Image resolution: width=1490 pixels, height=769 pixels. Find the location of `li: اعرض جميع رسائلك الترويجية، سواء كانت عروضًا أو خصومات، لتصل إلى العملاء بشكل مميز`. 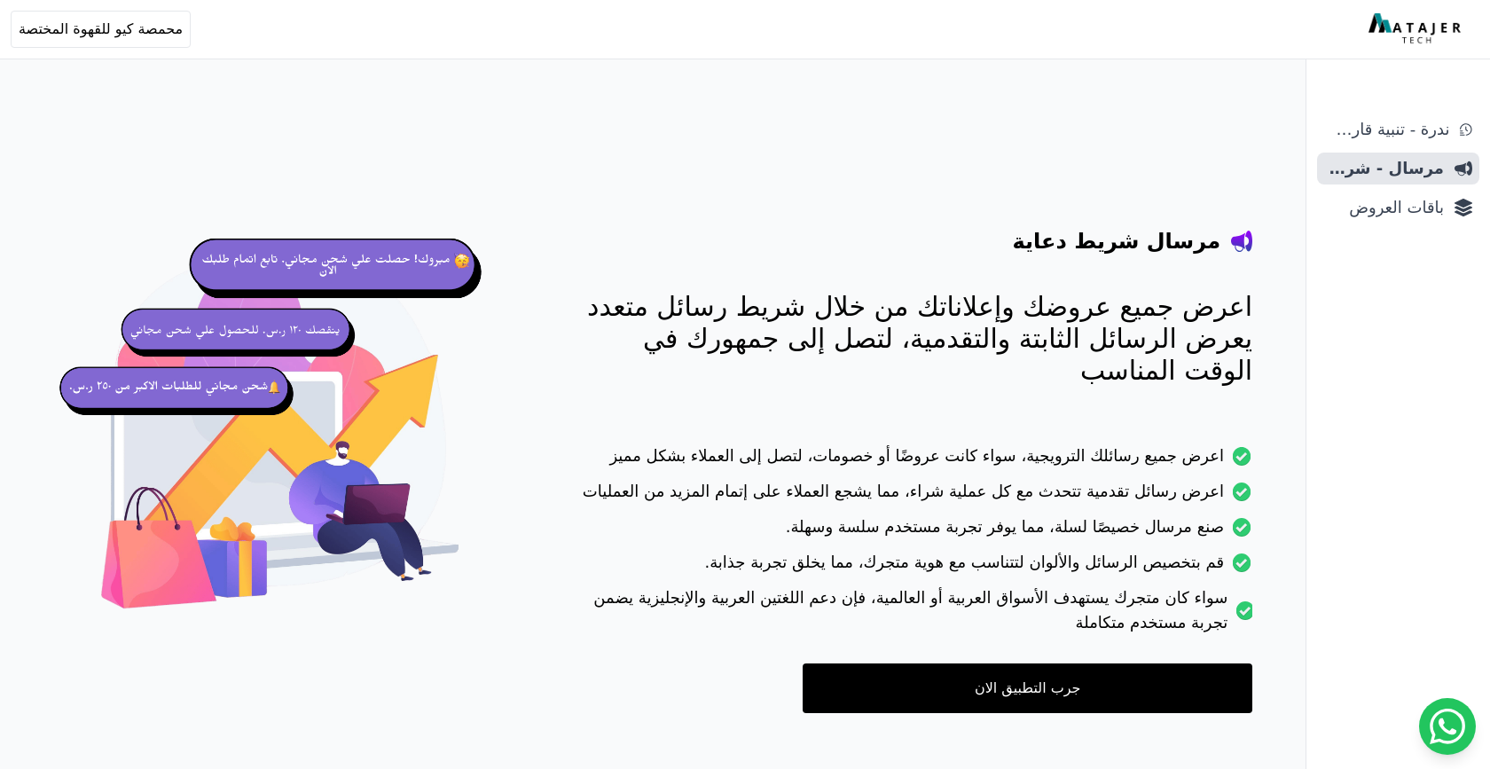

li: اعرض جميع رسائلك الترويجية، سواء كانت عروضًا أو خصومات، لتصل إلى العملاء بشكل مميز is located at coordinates (915, 461).